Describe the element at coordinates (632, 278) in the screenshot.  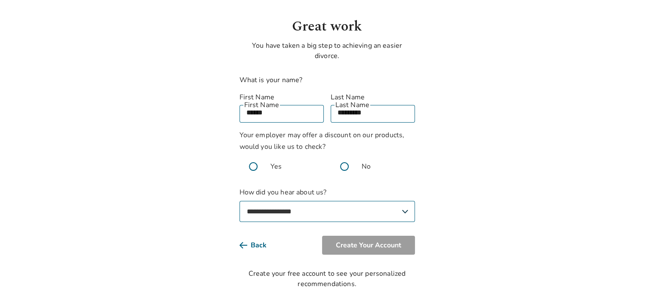
I see `div: Widget de chat` at that location.